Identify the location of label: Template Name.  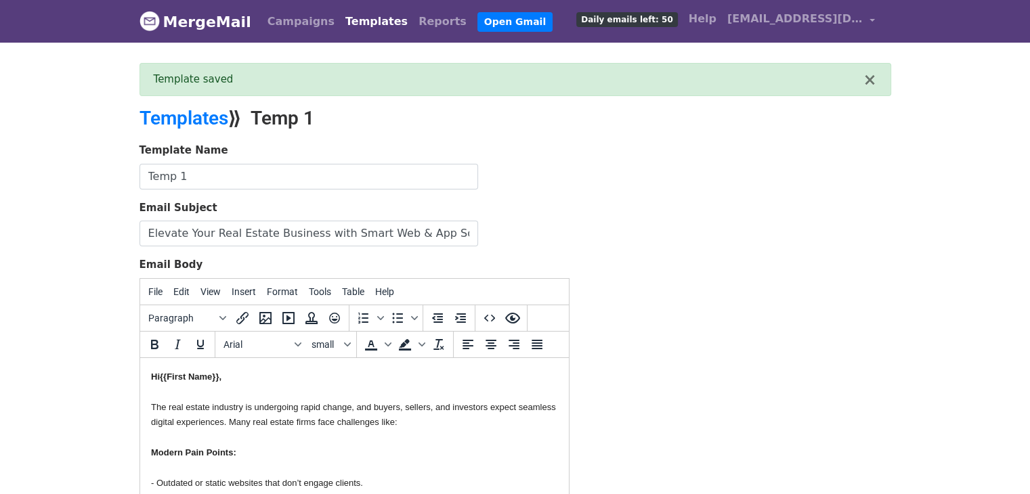
(183, 150).